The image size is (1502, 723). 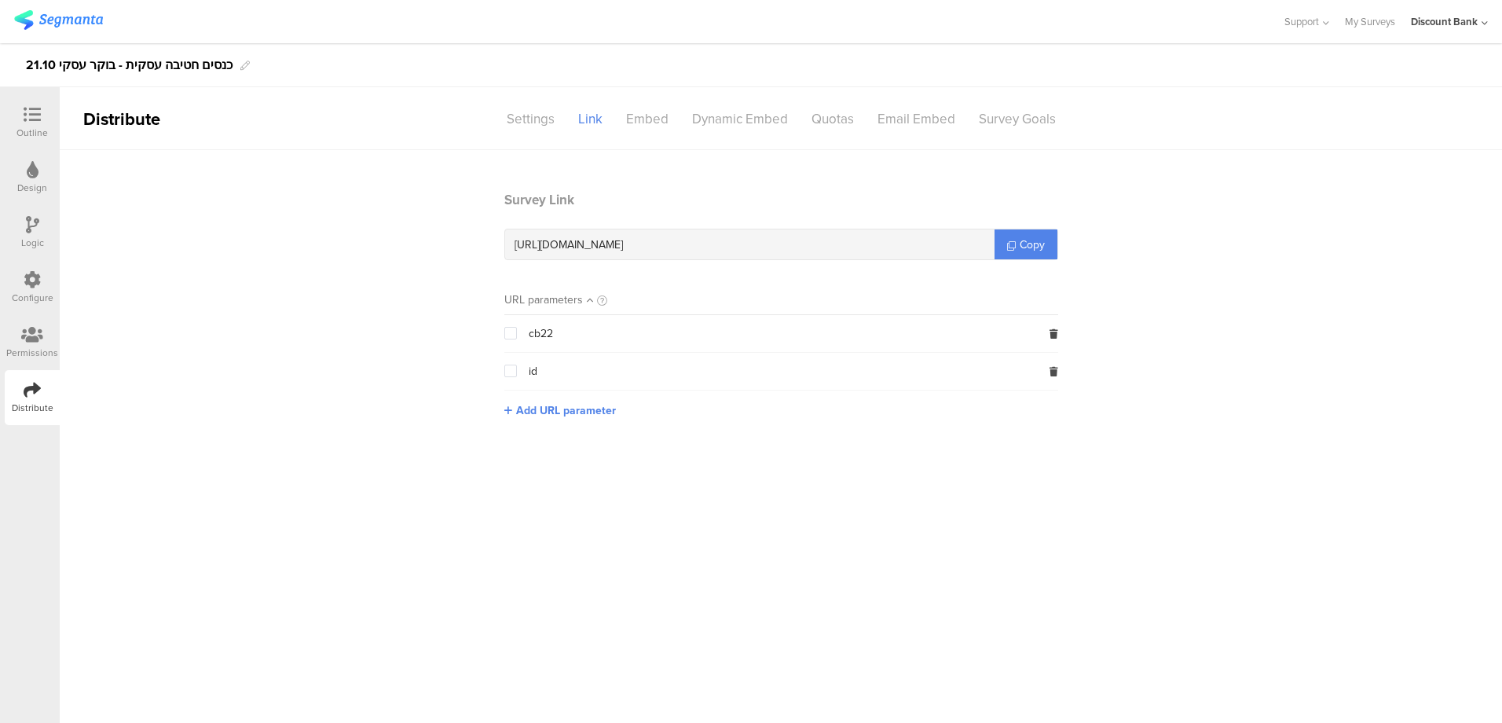 What do you see at coordinates (740, 119) in the screenshot?
I see `div: Dynamic Embed` at bounding box center [740, 119].